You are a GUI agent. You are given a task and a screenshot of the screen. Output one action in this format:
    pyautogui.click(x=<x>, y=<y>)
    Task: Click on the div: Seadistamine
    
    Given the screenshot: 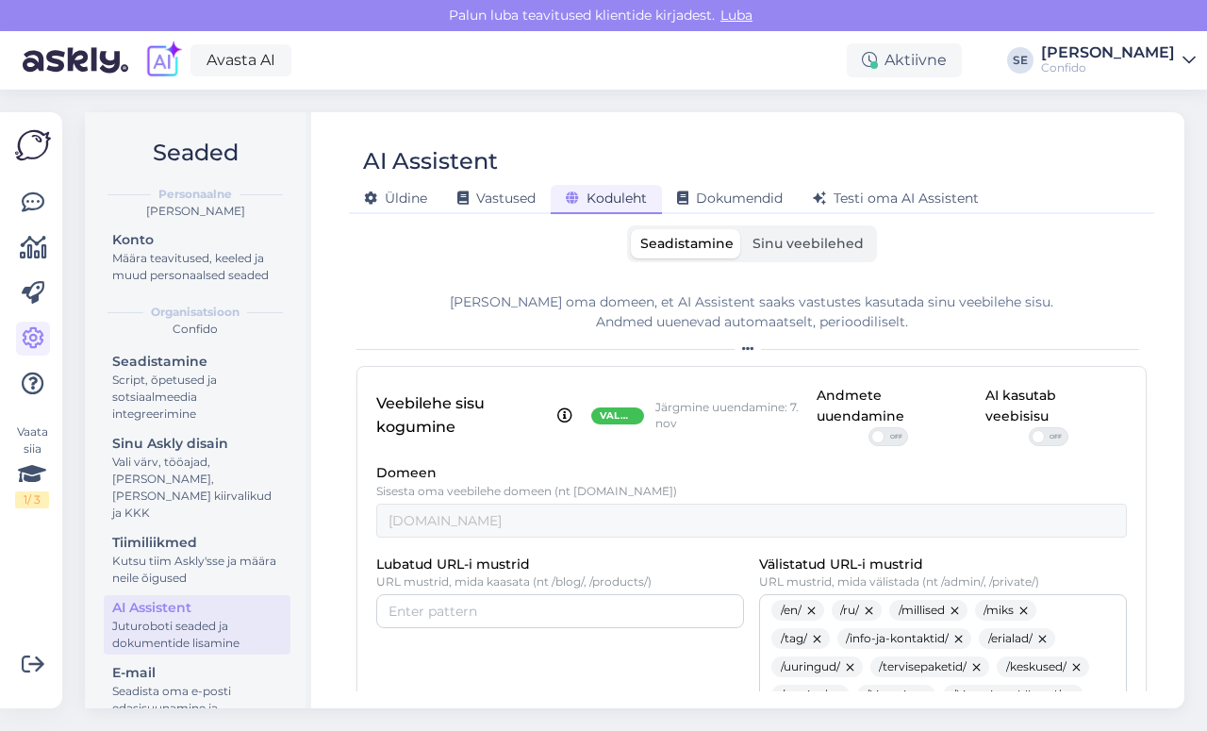 What is the action you would take?
    pyautogui.click(x=197, y=361)
    